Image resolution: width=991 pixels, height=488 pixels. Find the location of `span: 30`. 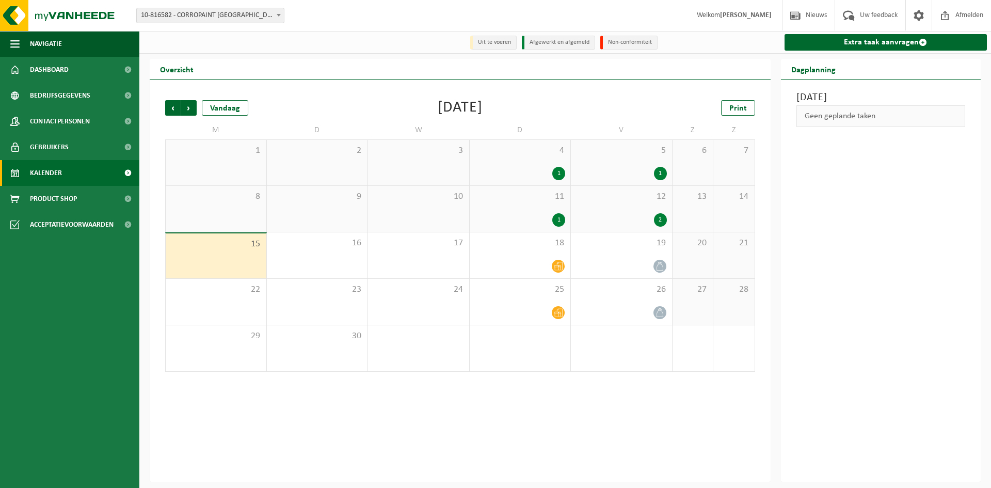

span: 30 is located at coordinates (317, 336).